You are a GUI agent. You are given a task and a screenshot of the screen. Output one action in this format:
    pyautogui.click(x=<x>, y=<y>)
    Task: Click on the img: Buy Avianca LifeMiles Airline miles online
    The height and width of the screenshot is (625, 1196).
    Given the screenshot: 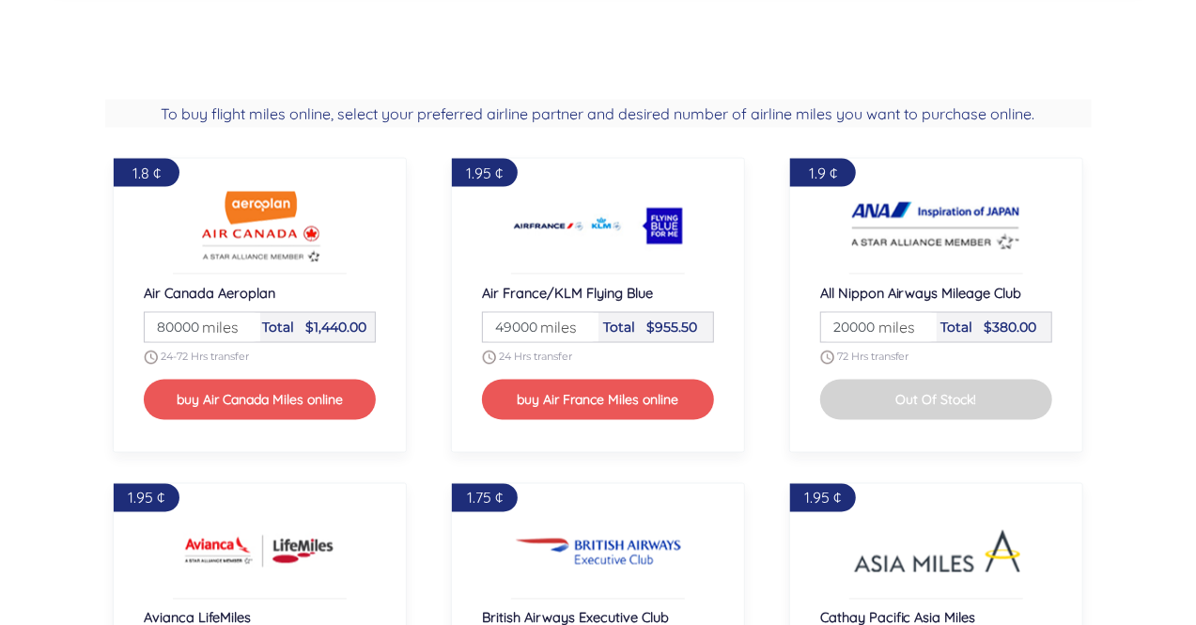 What is the action you would take?
    pyautogui.click(x=260, y=551)
    